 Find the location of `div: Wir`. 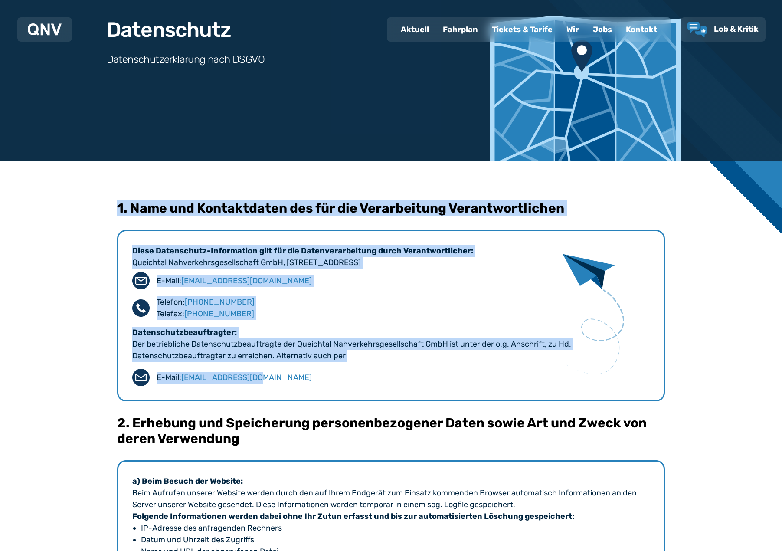

div: Wir is located at coordinates (573, 29).